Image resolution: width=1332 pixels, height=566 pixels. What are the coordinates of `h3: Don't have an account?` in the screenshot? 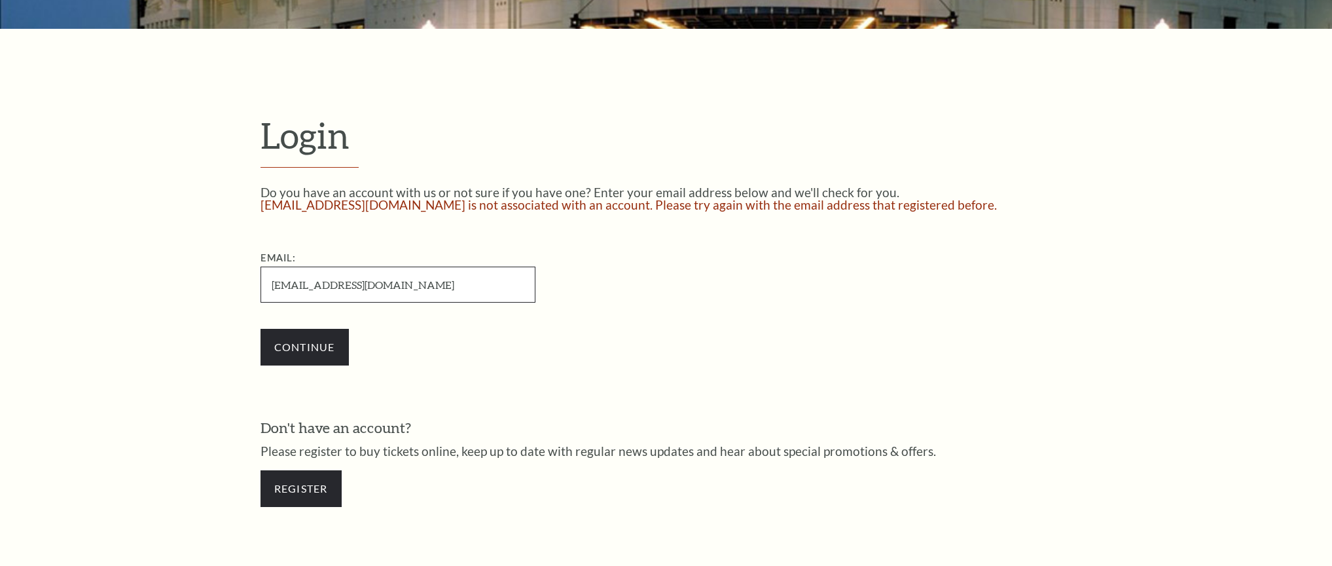 It's located at (666, 428).